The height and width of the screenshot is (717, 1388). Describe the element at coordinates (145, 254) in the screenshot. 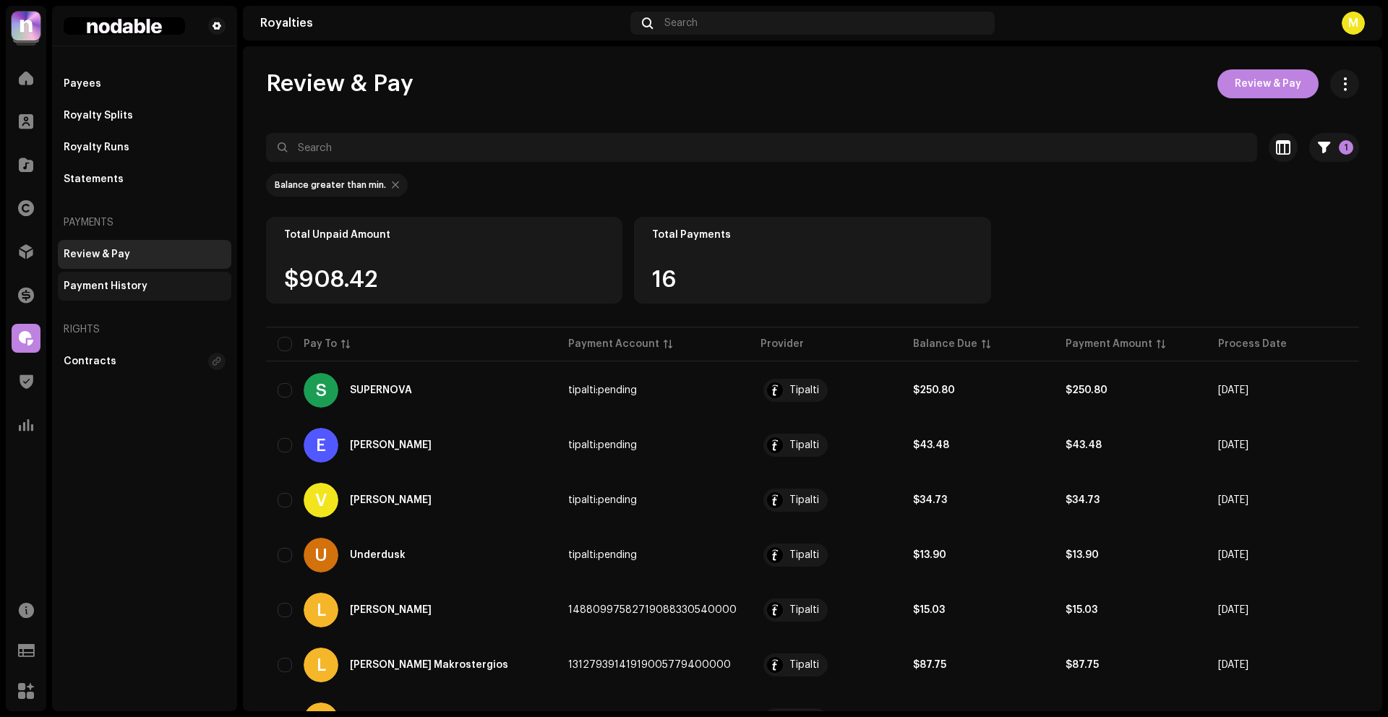

I see `re-m-nav-item: Review & Pay` at that location.